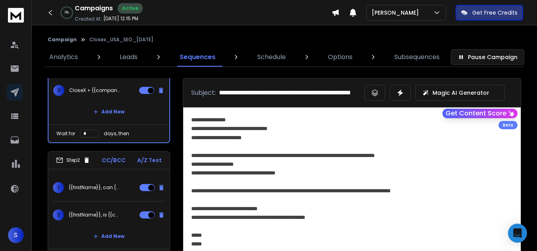 The height and width of the screenshot is (251, 537). I want to click on a: Analytics, so click(64, 57).